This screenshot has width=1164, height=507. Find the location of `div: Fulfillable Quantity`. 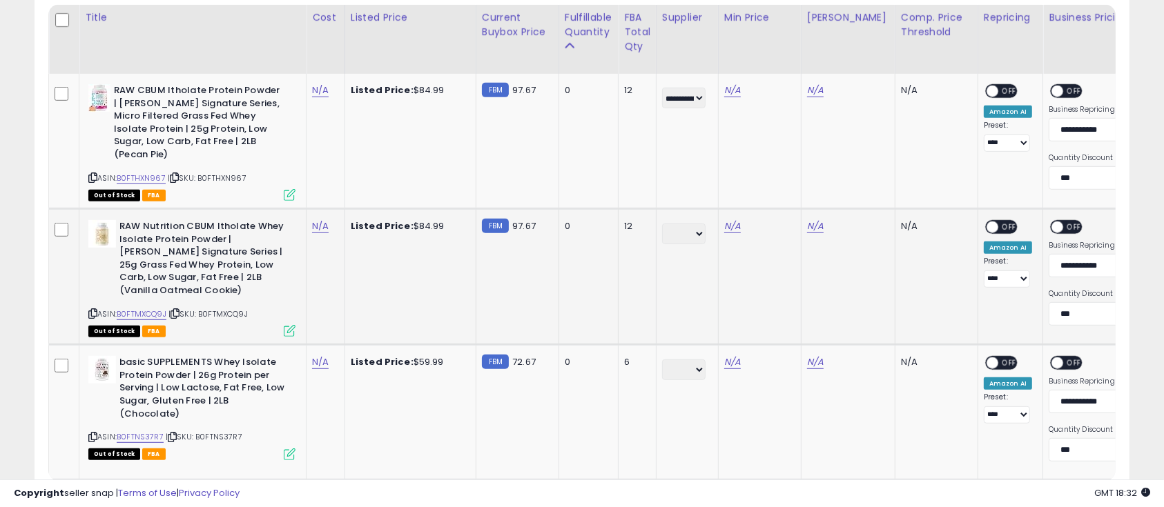

div: Fulfillable Quantity is located at coordinates (588, 25).